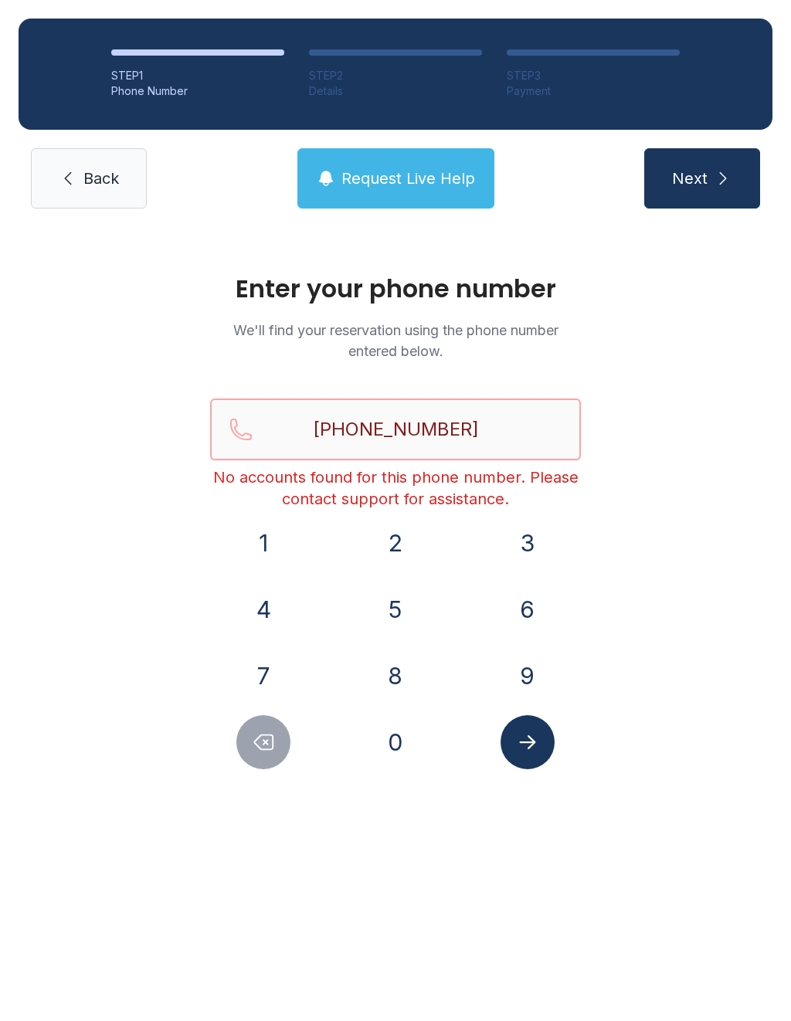  What do you see at coordinates (263, 676) in the screenshot?
I see `button: 7` at bounding box center [263, 676].